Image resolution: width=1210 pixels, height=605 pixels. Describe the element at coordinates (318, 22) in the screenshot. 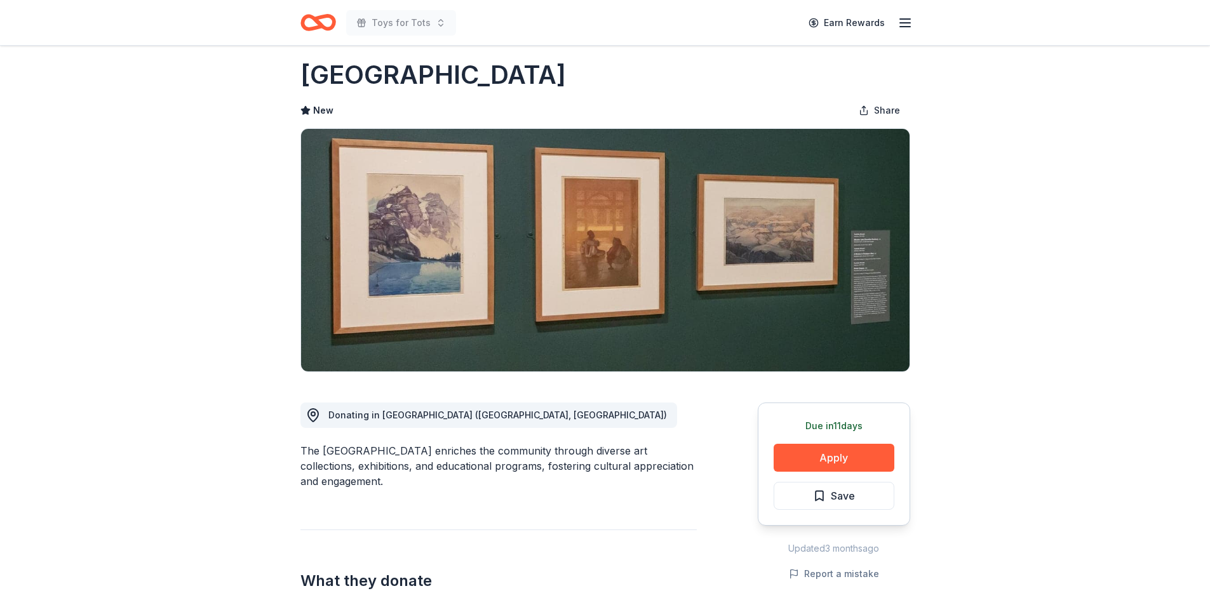

I see `a: Home` at that location.